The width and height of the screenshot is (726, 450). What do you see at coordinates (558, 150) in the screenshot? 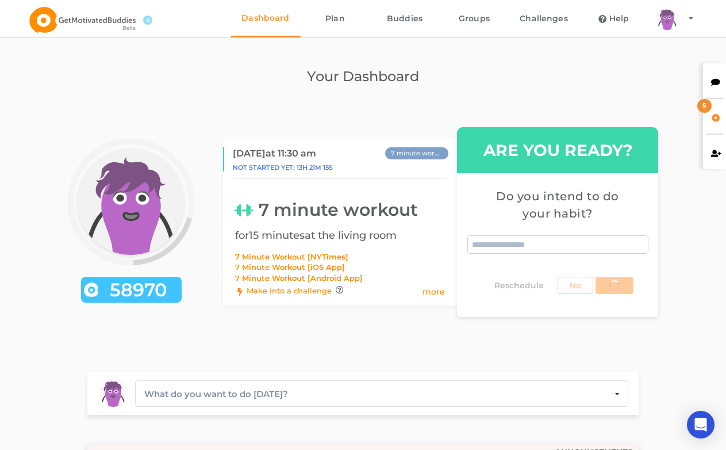
I see `div: ARE YOU READY?` at bounding box center [558, 150].